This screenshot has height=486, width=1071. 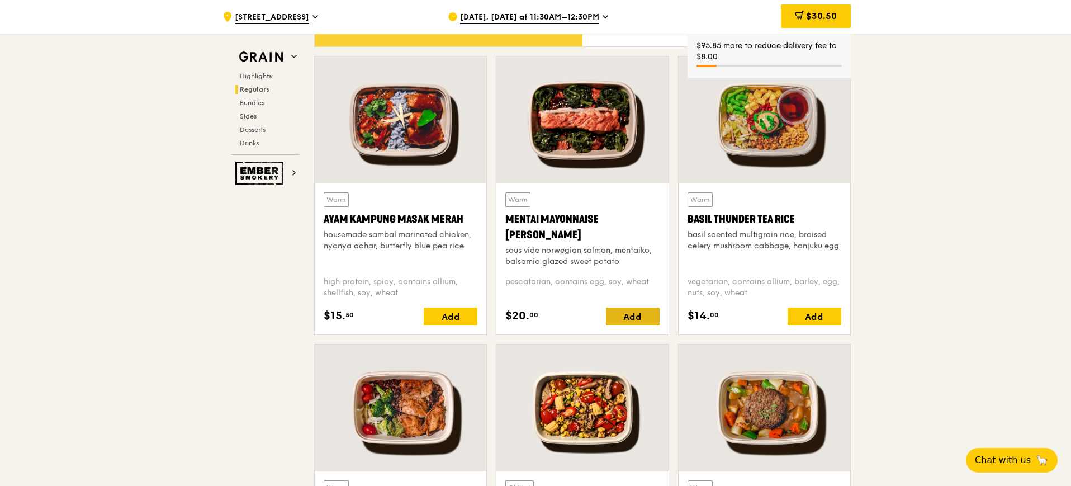 What do you see at coordinates (764, 240) in the screenshot?
I see `div: basil scented multigrain rice, braised celery mushroom cabbage, hanjuku egg` at bounding box center [764, 240].